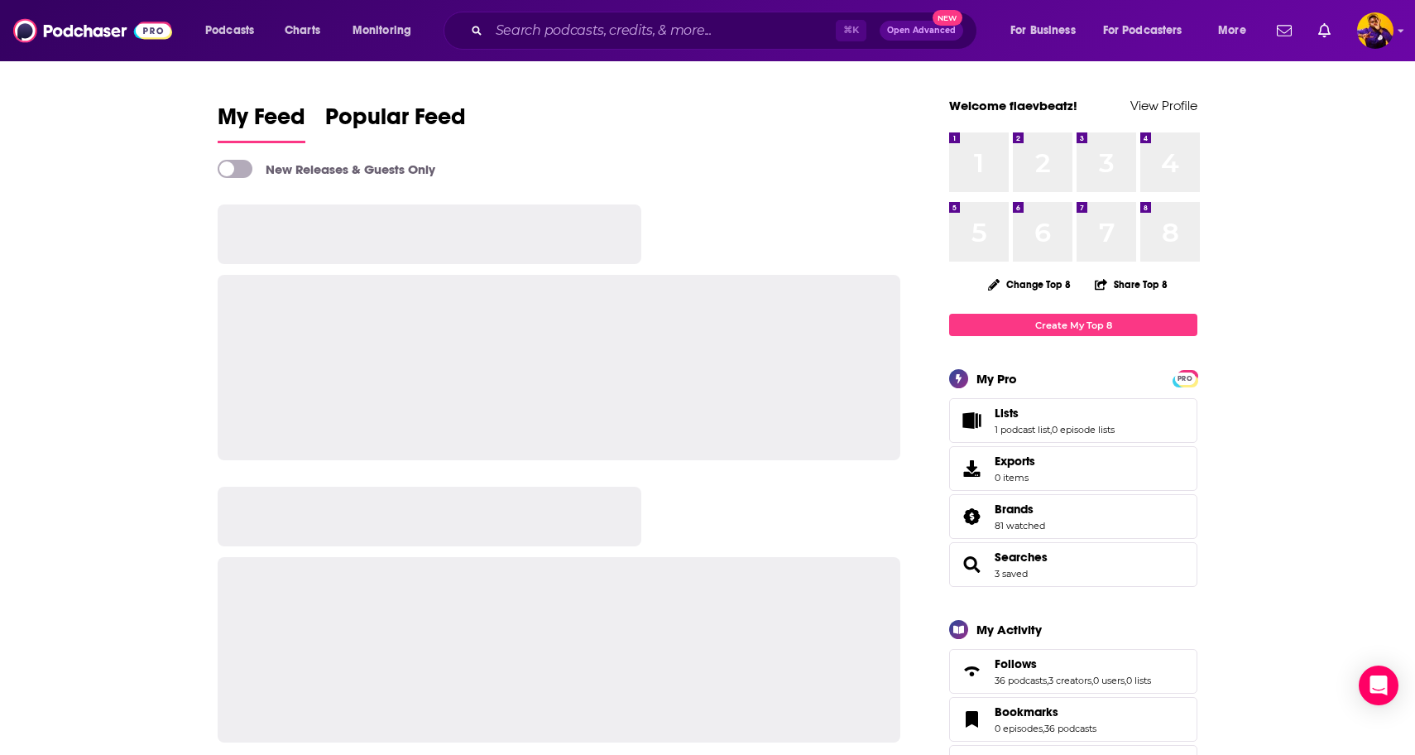 This screenshot has height=755, width=1415. Describe the element at coordinates (1011, 573) in the screenshot. I see `a: 3 saved` at that location.